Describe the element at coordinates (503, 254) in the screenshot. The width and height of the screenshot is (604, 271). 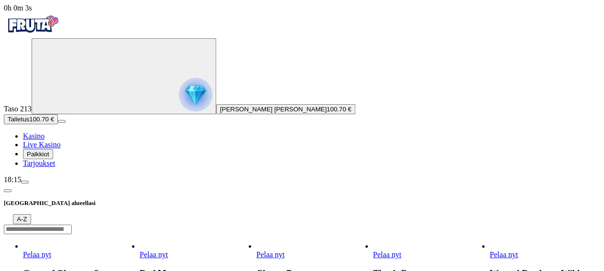
I see `a: Wanted Dead or a Wild` at that location.